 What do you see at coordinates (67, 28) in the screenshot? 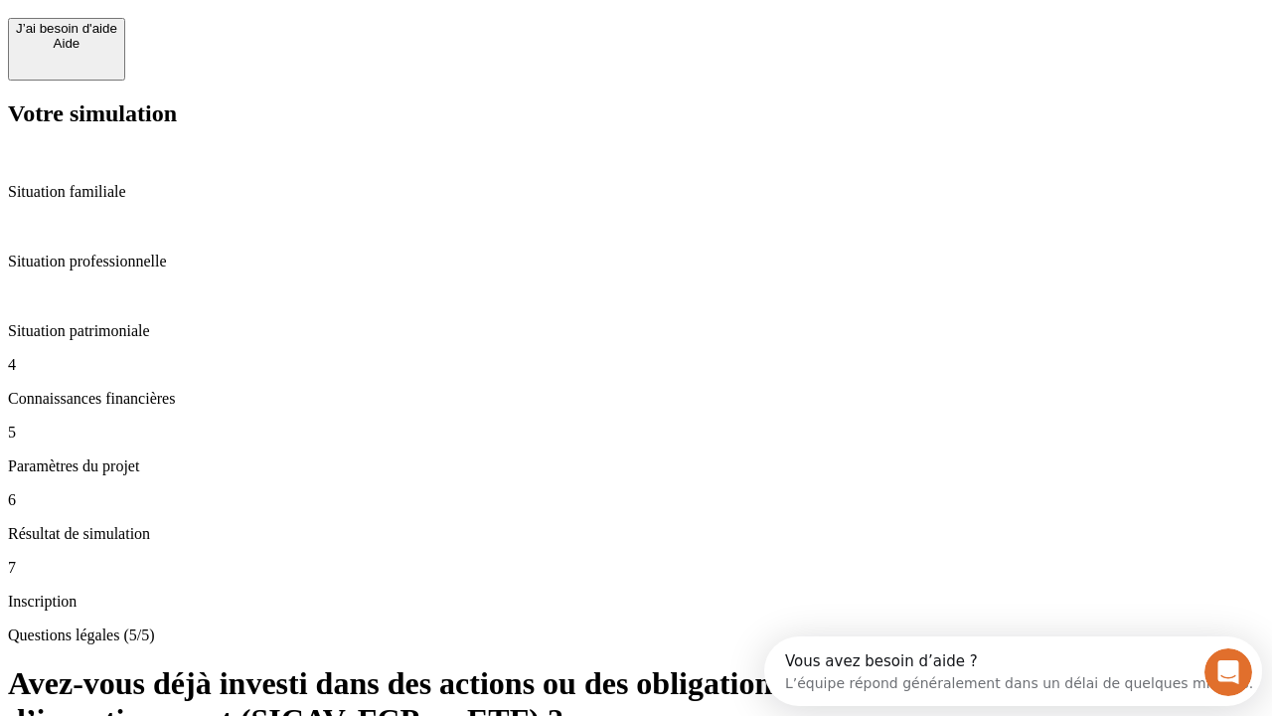
I see `div: J’ai besoin d'aide` at bounding box center [67, 28].